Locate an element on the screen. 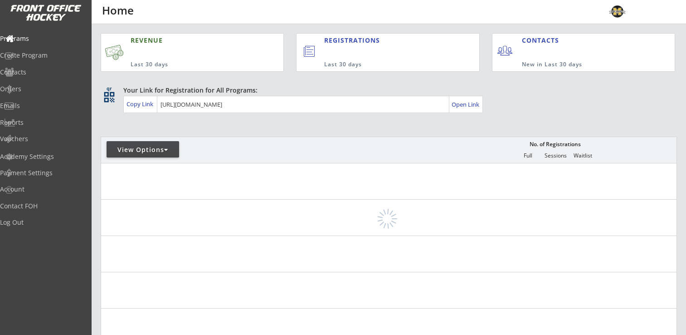  button: qr_code is located at coordinates (109, 97).